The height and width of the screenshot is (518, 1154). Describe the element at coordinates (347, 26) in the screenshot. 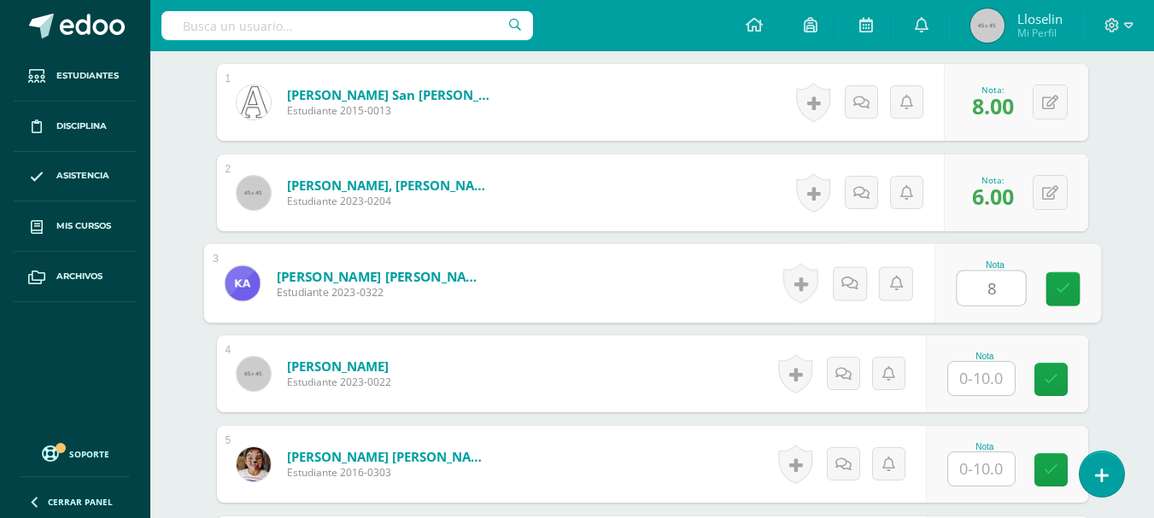

I see `input: Busca un usuario...` at that location.